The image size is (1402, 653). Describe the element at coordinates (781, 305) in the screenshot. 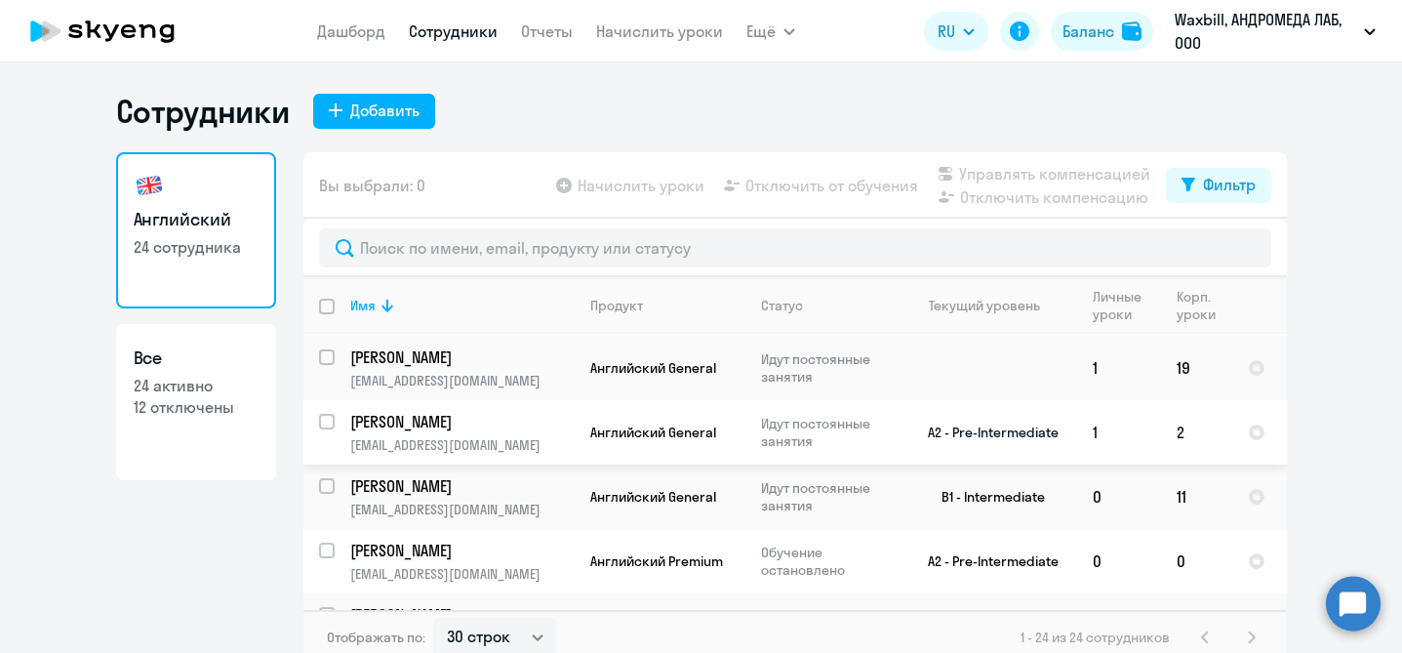

I see `div: Статус` at that location.